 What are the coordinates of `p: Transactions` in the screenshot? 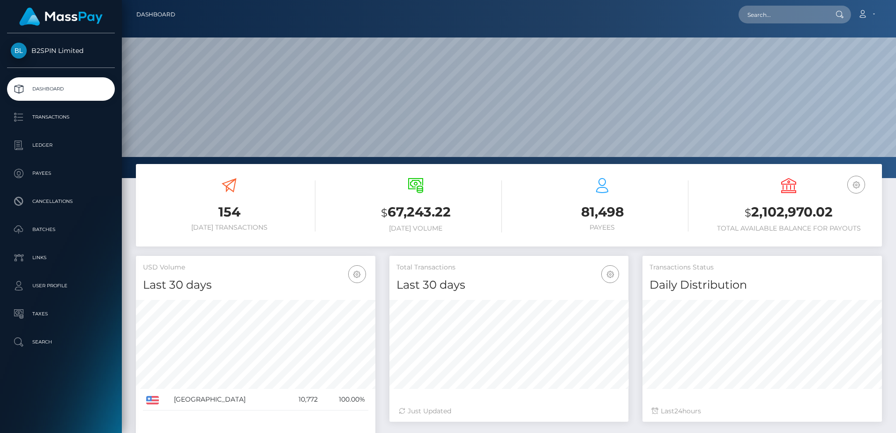 It's located at (61, 117).